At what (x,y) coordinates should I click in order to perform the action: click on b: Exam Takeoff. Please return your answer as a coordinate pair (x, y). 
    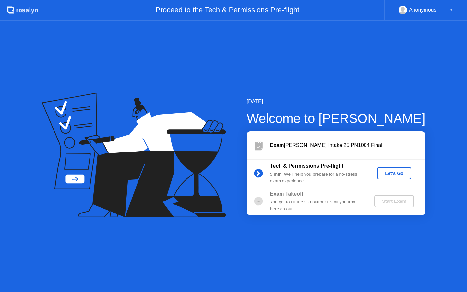
    Looking at the image, I should click on (287, 194).